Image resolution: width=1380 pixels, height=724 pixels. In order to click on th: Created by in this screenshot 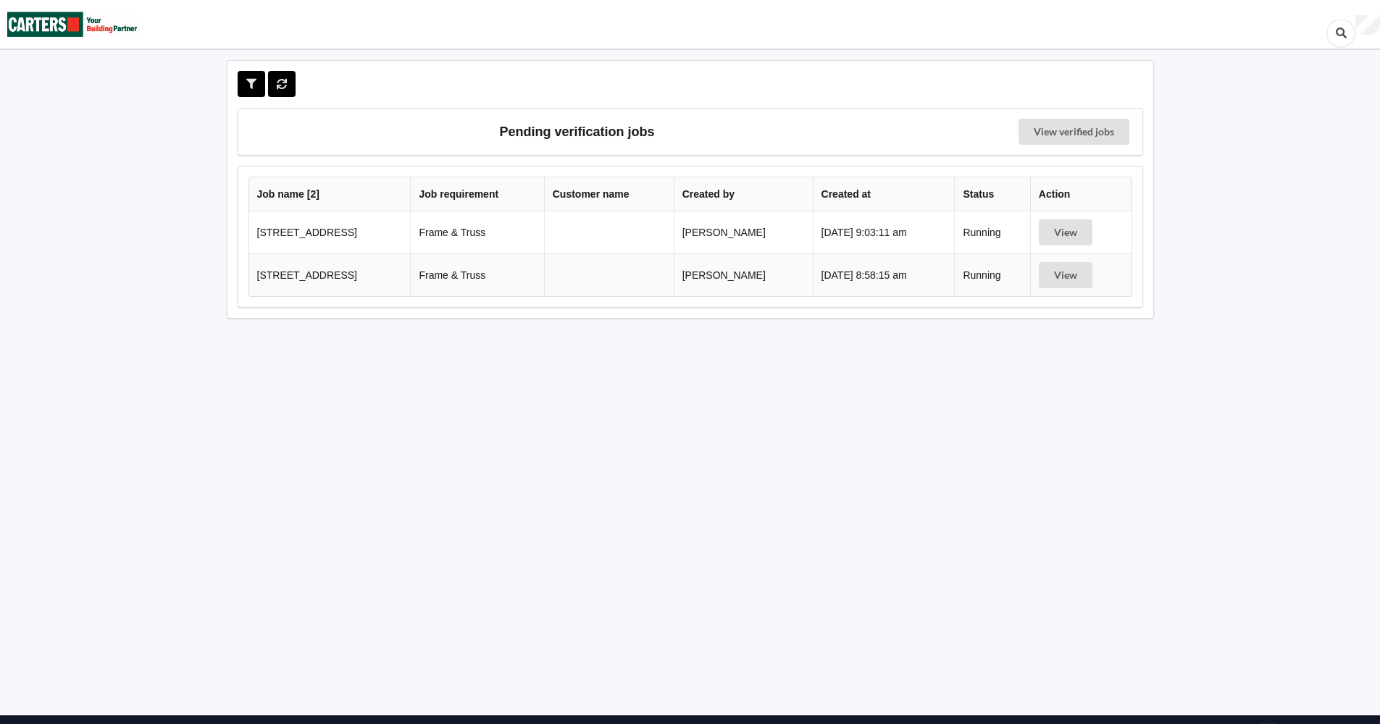, I will do `click(743, 194)`.